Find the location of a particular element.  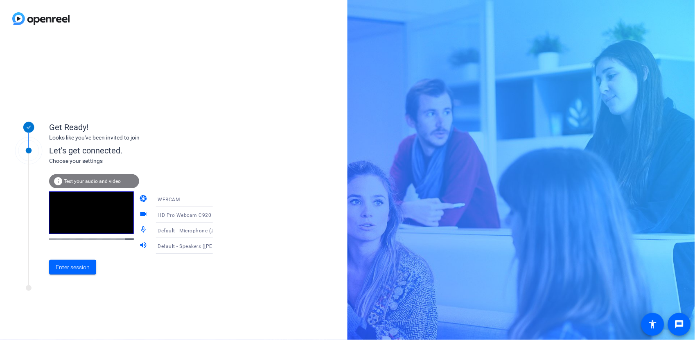

div: Let's get connected. is located at coordinates (139, 151).